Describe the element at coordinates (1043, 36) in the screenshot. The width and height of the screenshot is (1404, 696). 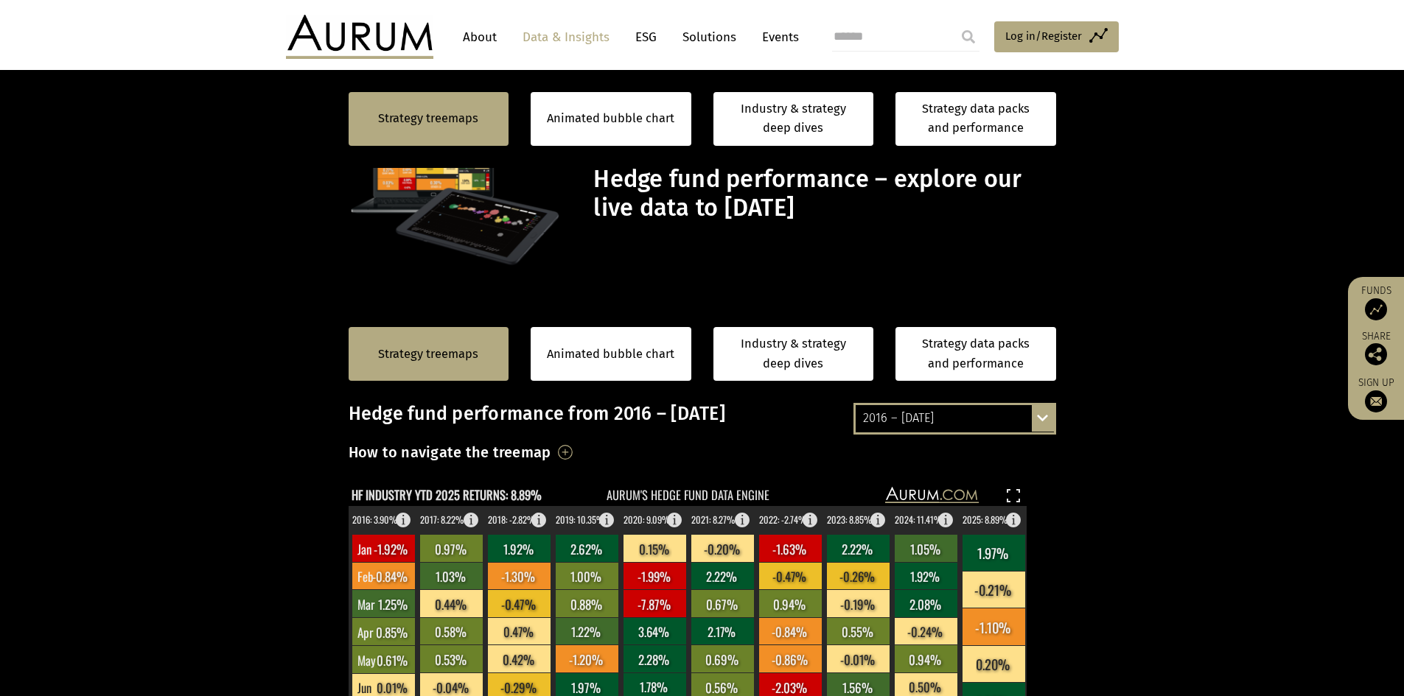
I see `span: Log in/Register` at that location.